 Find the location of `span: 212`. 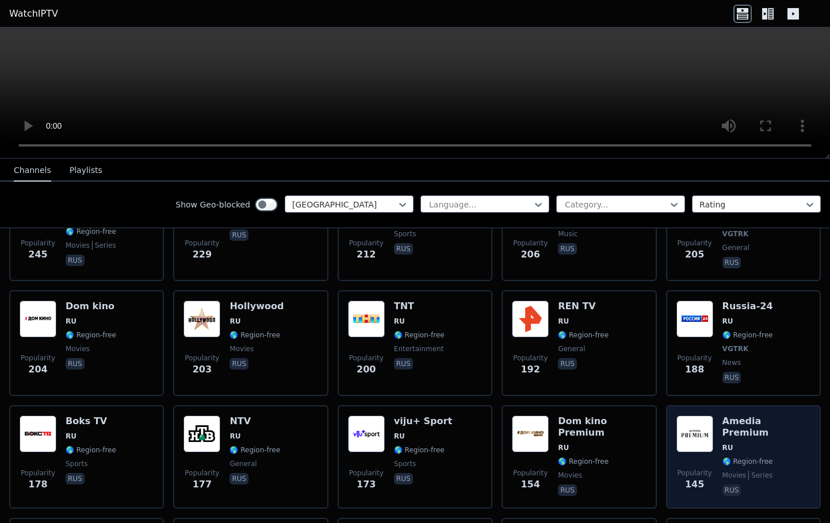

span: 212 is located at coordinates (366, 255).